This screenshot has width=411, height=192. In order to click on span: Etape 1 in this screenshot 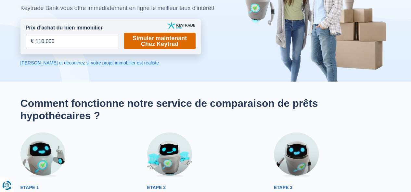, I will do `click(30, 188)`.